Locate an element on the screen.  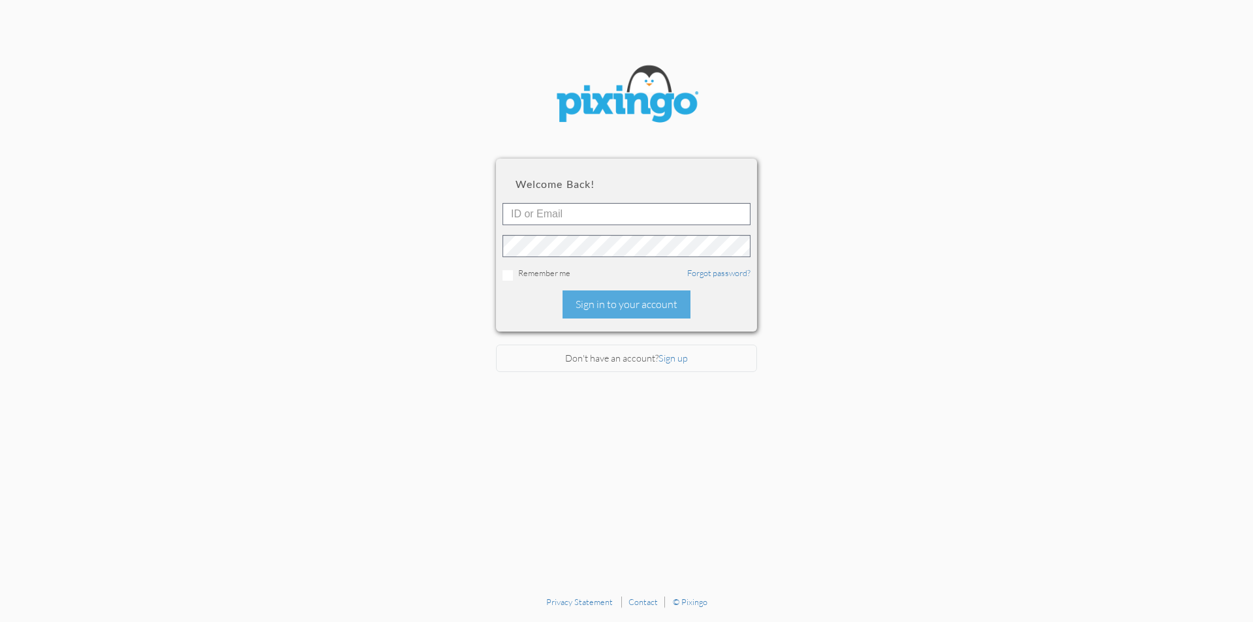
h2: Welcome back! is located at coordinates (627, 184).